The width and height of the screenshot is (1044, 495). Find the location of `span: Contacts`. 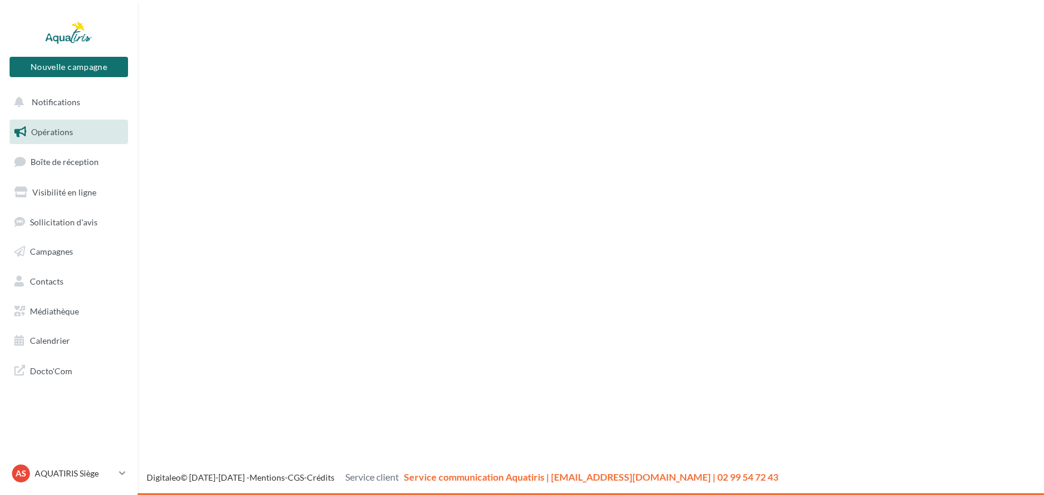

span: Contacts is located at coordinates (47, 281).